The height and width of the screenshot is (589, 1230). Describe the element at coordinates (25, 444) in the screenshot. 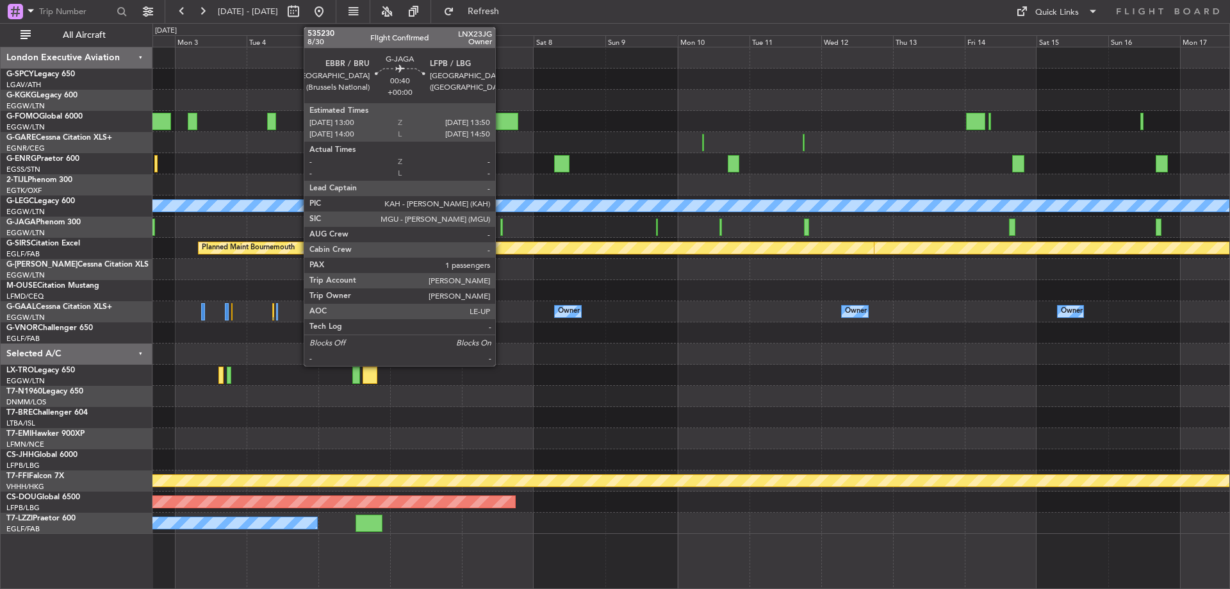

I see `a: LFMN/NCE` at that location.